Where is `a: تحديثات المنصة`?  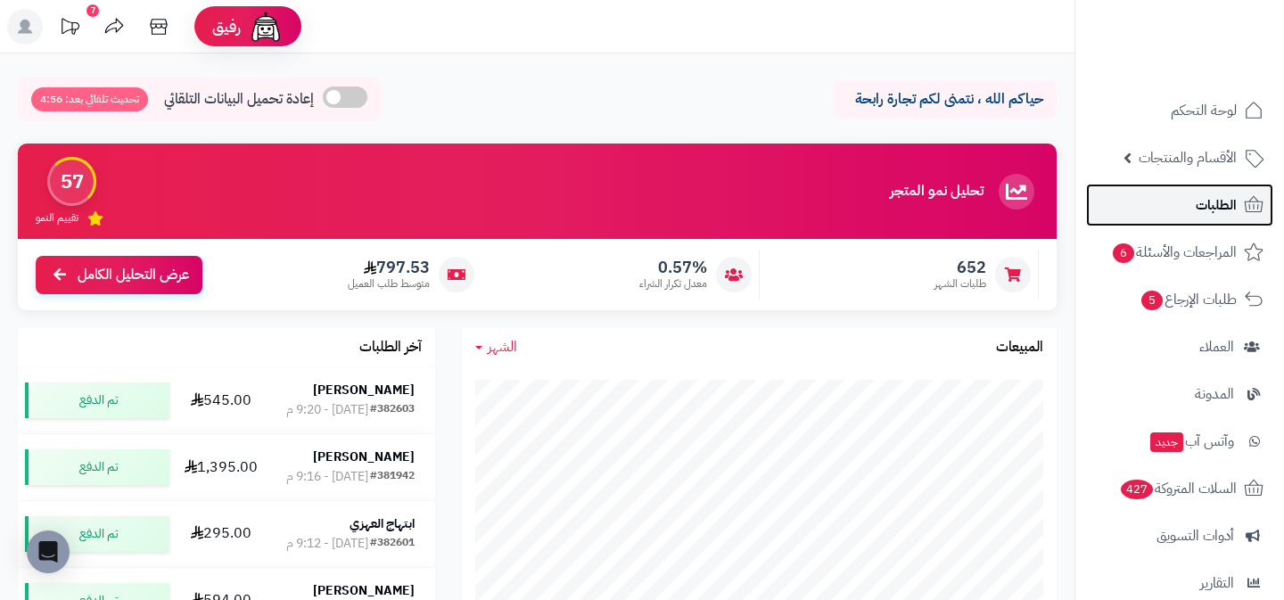 a: تحديثات المنصة is located at coordinates (70, 29).